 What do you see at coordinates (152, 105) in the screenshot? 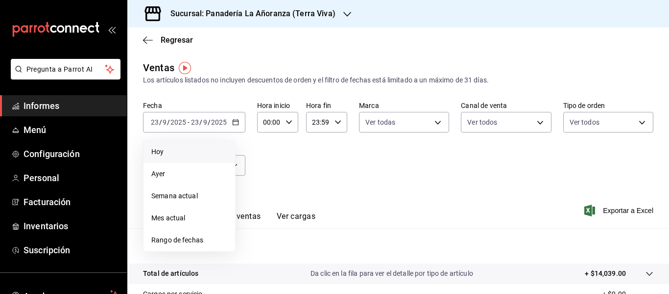
I see `font: Fecha` at bounding box center [152, 105].